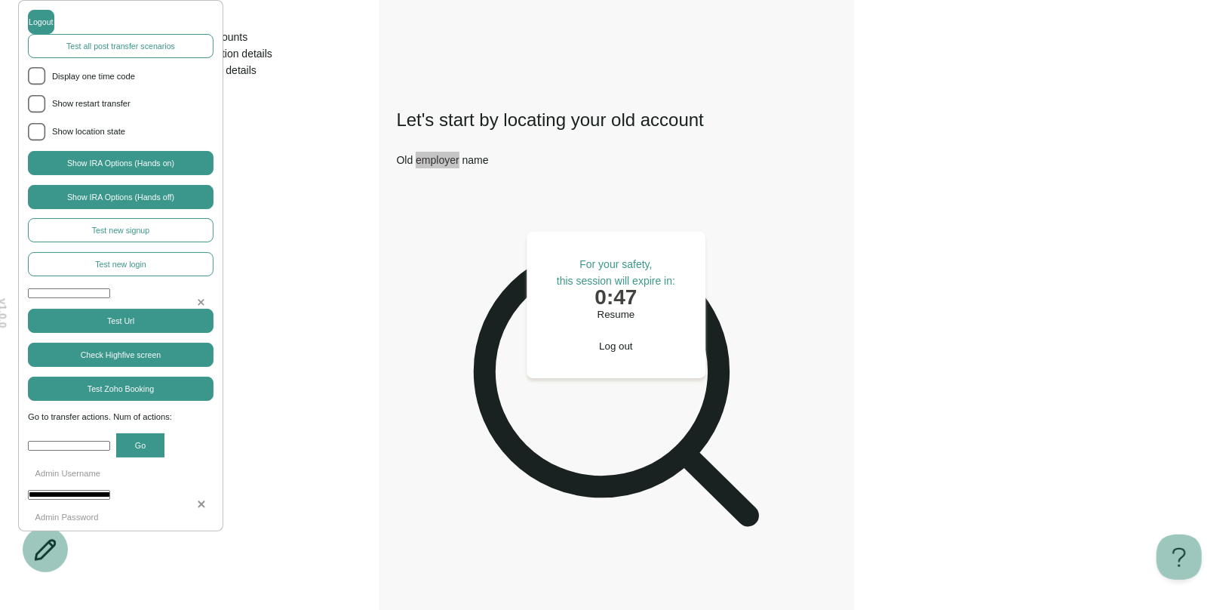 The image size is (1232, 610). Describe the element at coordinates (616, 314) in the screenshot. I see `span: Resume` at that location.